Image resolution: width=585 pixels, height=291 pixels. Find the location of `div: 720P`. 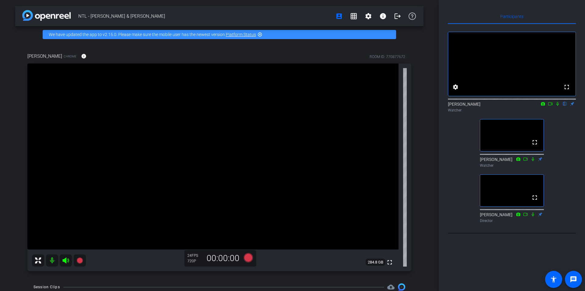

div: 720P is located at coordinates (195, 261).